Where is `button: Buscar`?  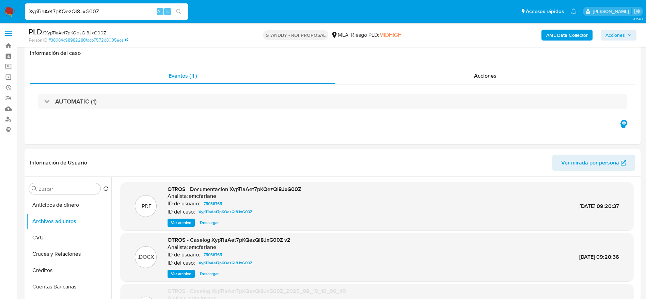 button: Buscar is located at coordinates (34, 189).